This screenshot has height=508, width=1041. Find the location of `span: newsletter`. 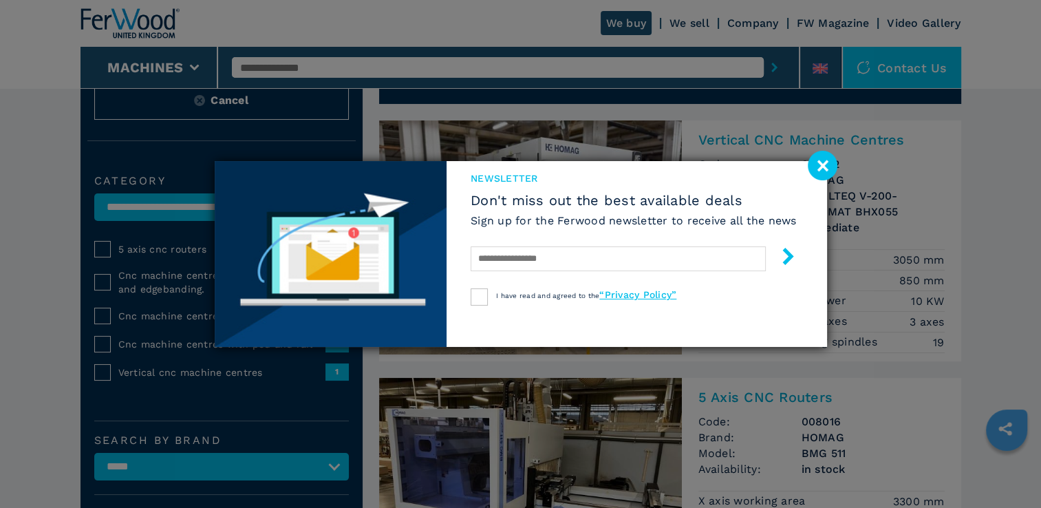

span: newsletter is located at coordinates (634, 178).